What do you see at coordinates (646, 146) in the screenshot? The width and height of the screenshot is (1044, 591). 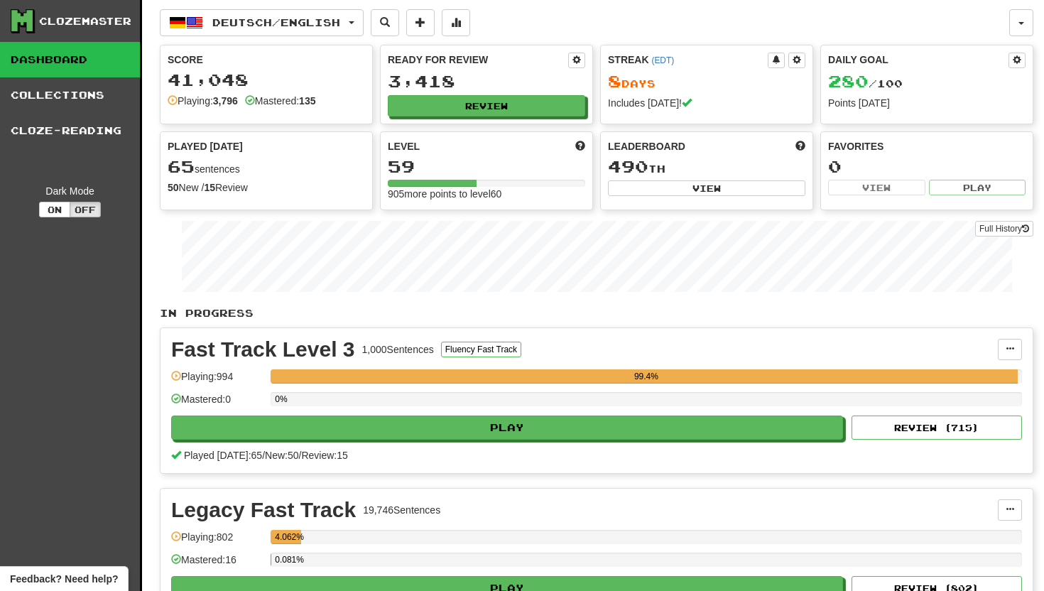 I see `span: Leaderboard` at bounding box center [646, 146].